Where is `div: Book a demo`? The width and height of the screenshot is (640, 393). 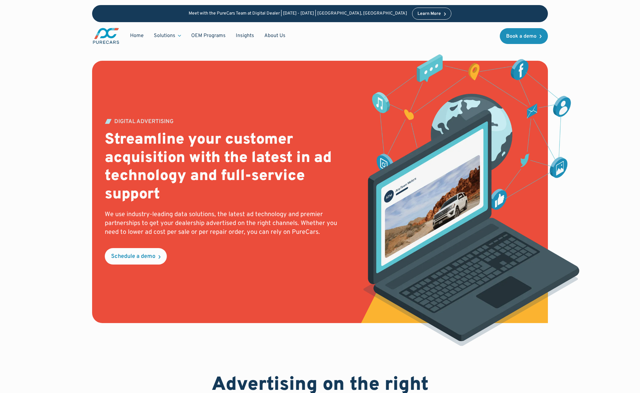
div: Book a demo is located at coordinates (521, 36).